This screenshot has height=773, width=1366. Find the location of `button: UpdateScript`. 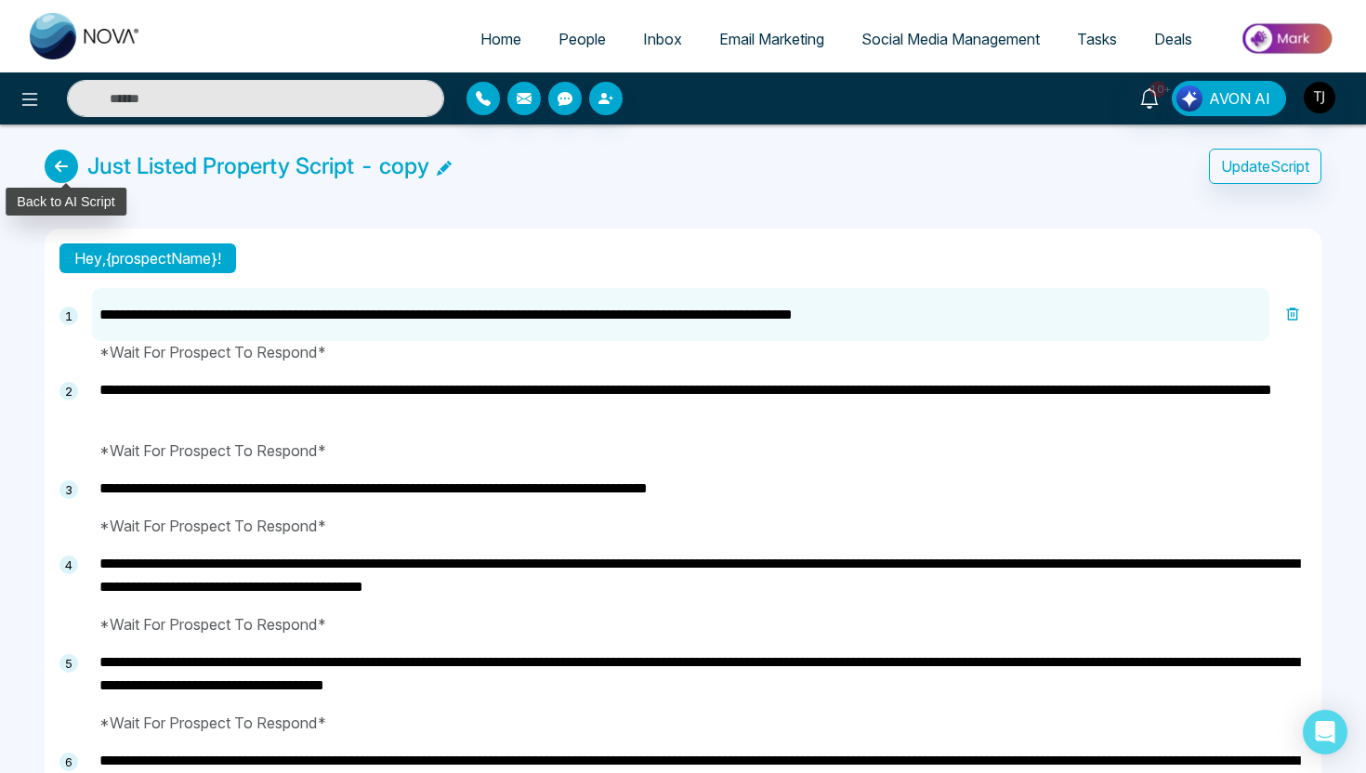

button: UpdateScript is located at coordinates (1265, 166).